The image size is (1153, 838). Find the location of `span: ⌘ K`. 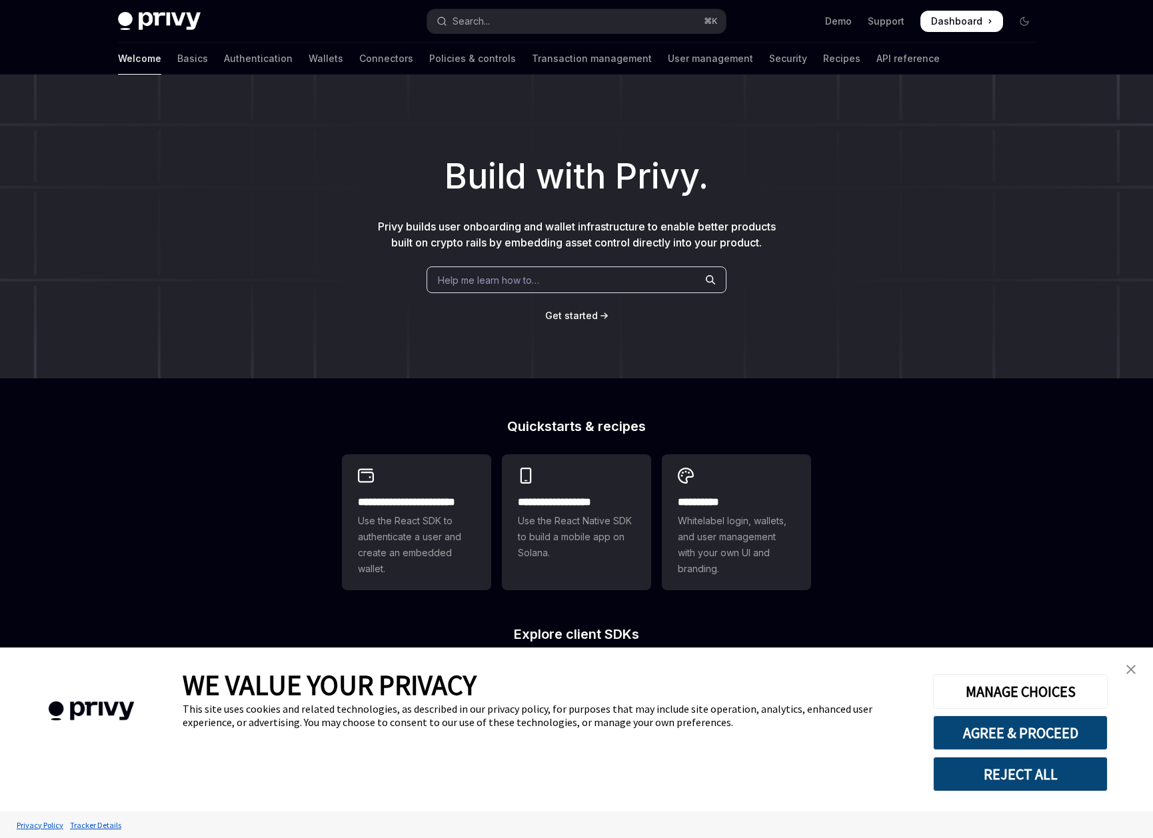

span: ⌘ K is located at coordinates (710, 21).